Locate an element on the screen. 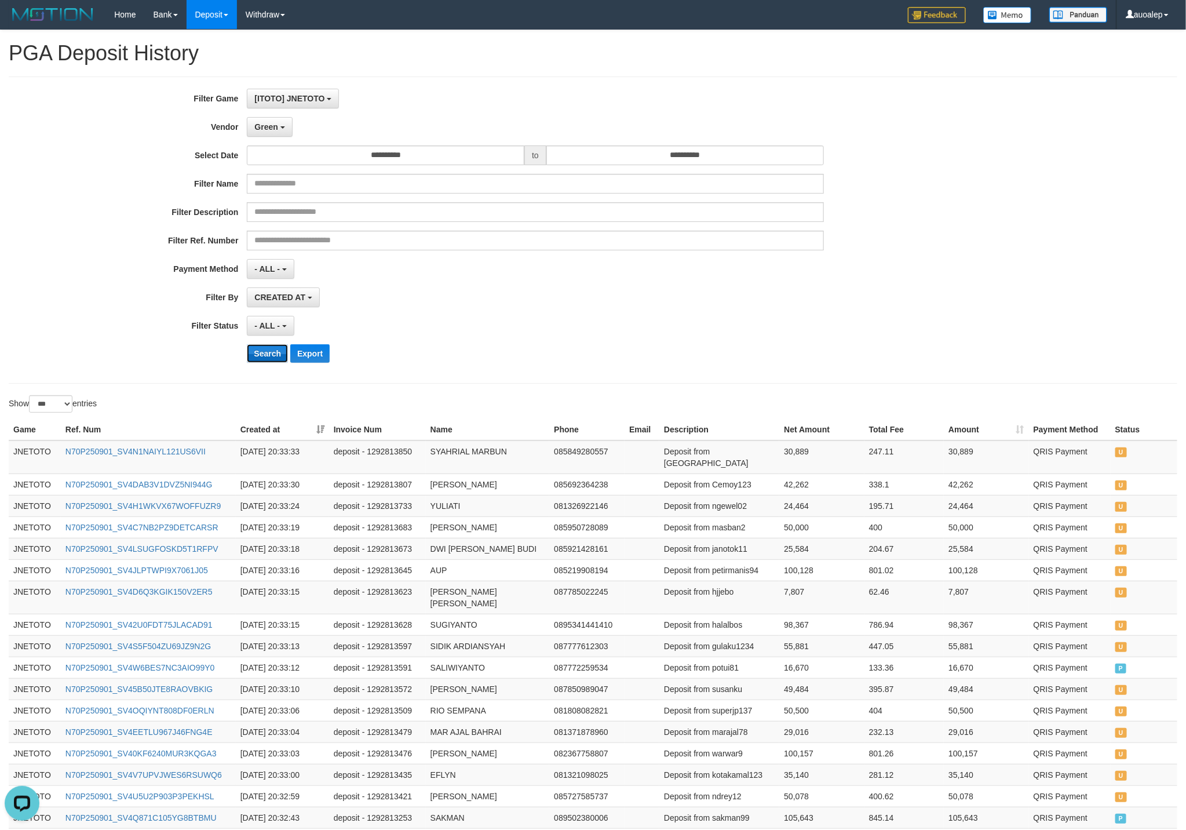 The image size is (1186, 830). a: N70P250901_SV4U5U2P903P3PEKHSL is located at coordinates (140, 796).